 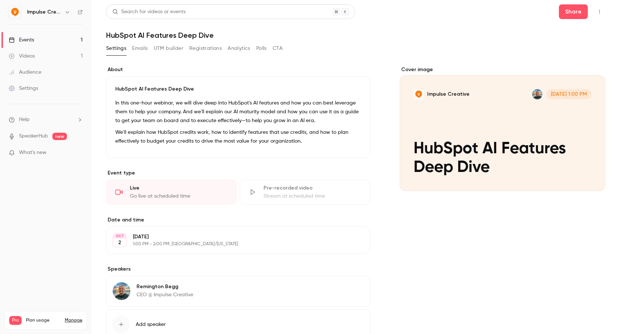 What do you see at coordinates (238, 173) in the screenshot?
I see `p: Event type` at bounding box center [238, 173].